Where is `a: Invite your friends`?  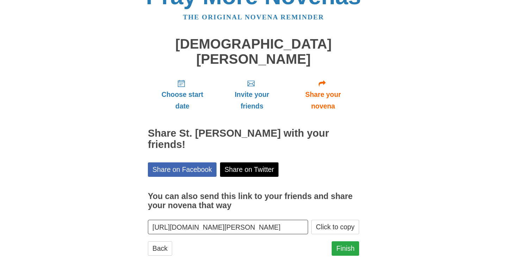 a: Invite your friends is located at coordinates (252, 94).